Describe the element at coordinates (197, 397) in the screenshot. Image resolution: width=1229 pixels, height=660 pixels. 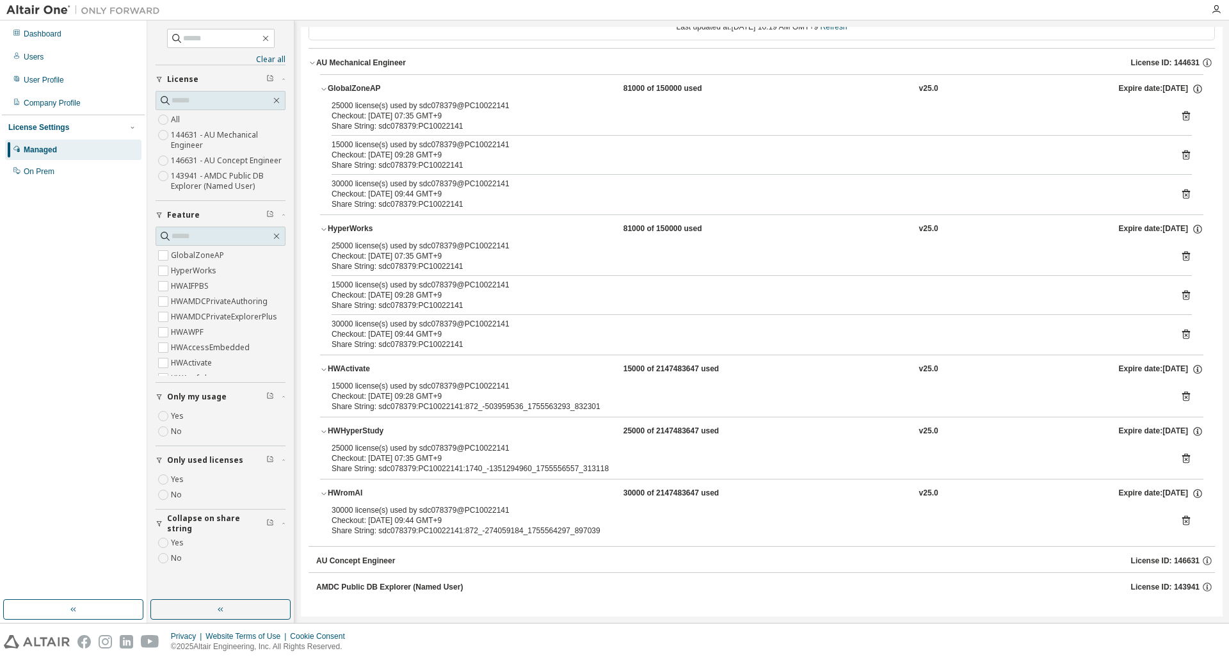
I see `span: Only my usage` at that location.